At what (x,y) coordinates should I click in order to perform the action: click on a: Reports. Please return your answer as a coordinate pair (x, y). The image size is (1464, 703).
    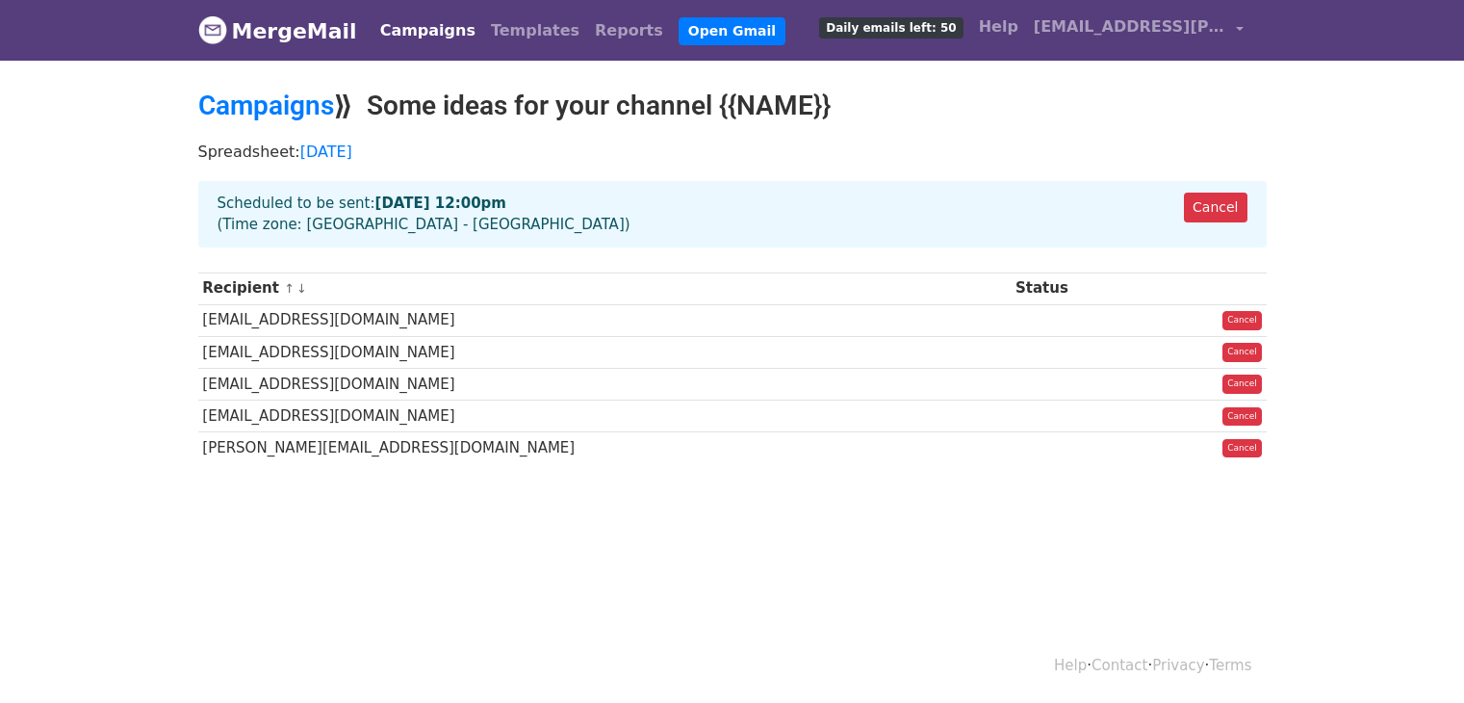
    Looking at the image, I should click on (629, 31).